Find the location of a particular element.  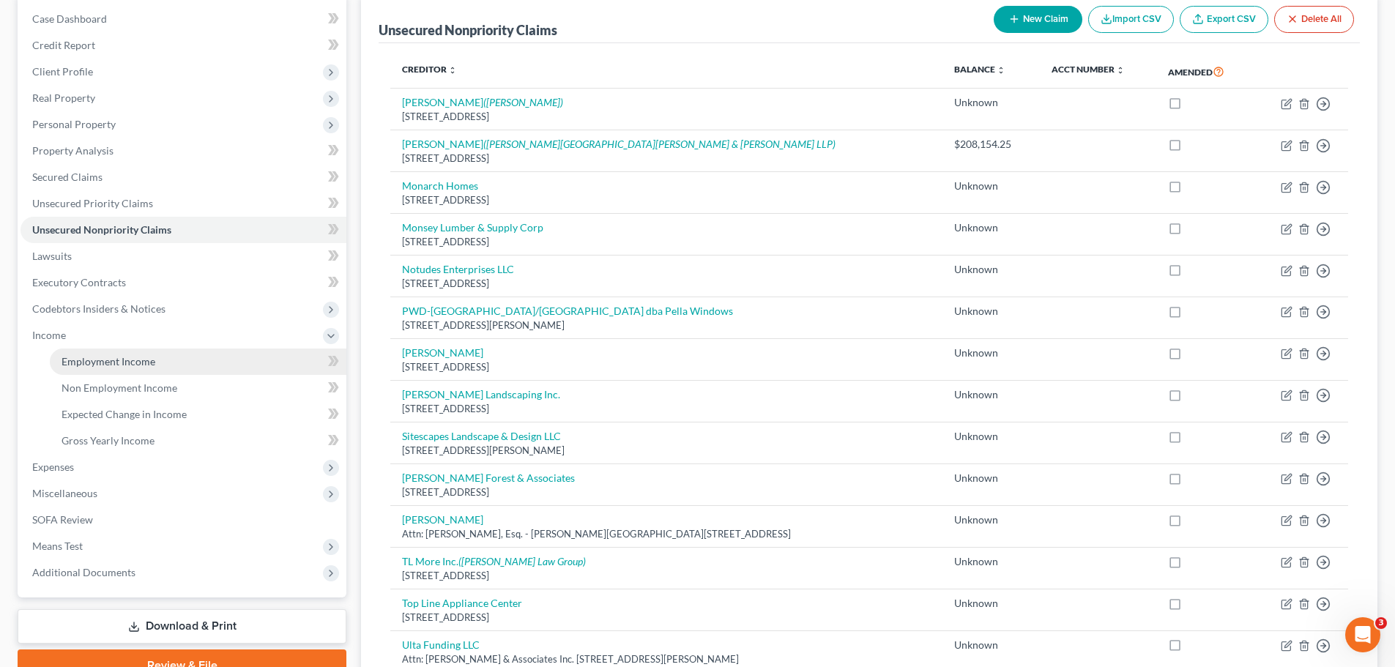

a: Non Employment Income is located at coordinates (198, 388).